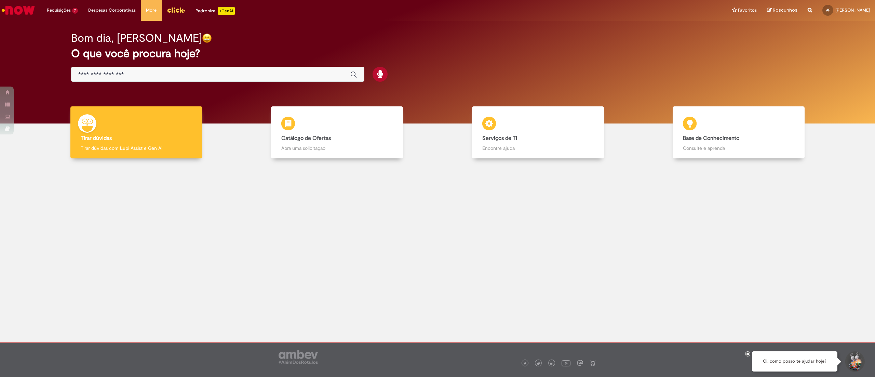 The image size is (875, 377). Describe the element at coordinates (854, 361) in the screenshot. I see `button: Iniciar Conversa de Suporte` at that location.